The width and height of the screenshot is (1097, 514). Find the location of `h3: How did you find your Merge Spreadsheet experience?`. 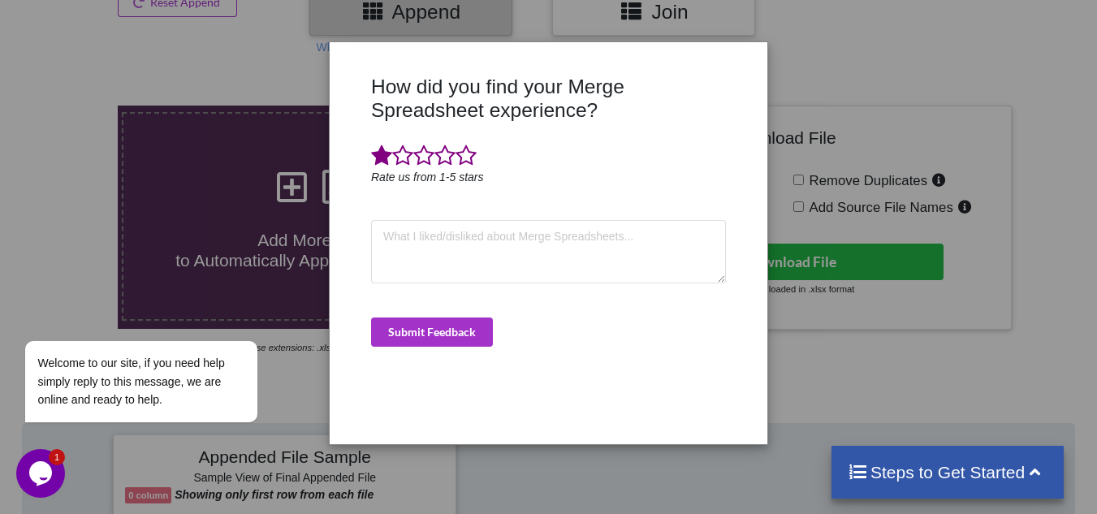

h3: How did you find your Merge Spreadsheet experience? is located at coordinates (548, 98).